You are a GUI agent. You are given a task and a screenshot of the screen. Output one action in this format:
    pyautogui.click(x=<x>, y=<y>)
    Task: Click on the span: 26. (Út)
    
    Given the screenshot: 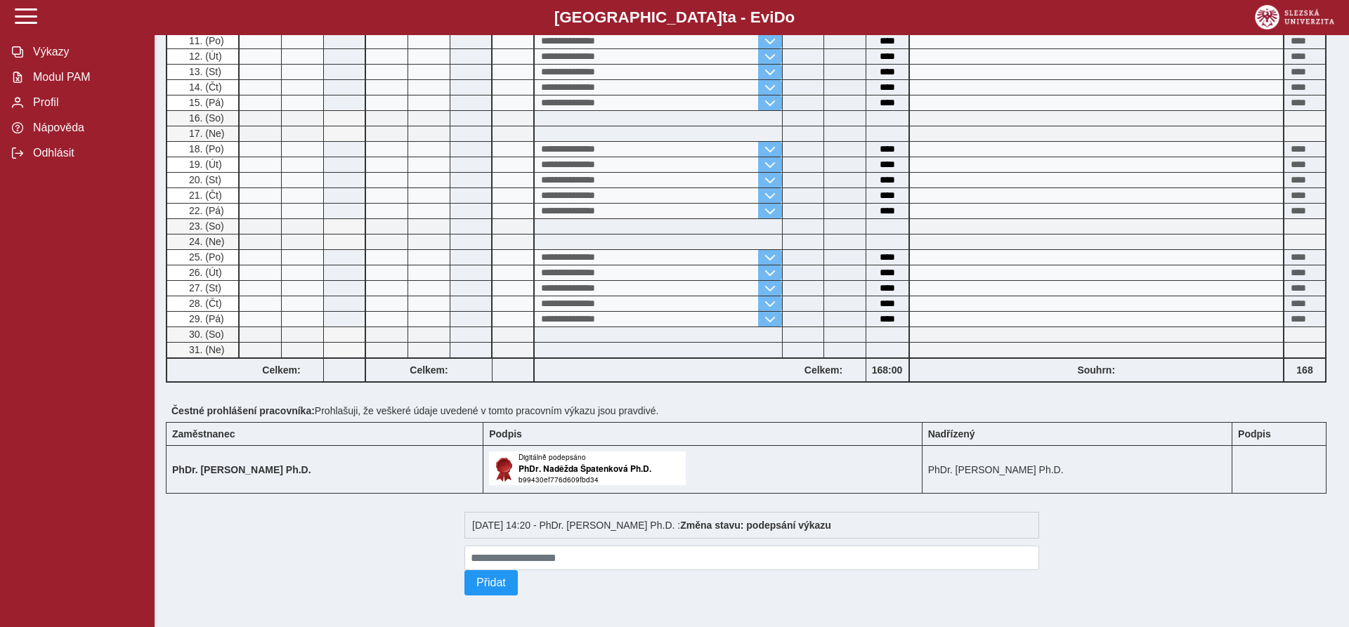 What is the action you would take?
    pyautogui.click(x=204, y=273)
    